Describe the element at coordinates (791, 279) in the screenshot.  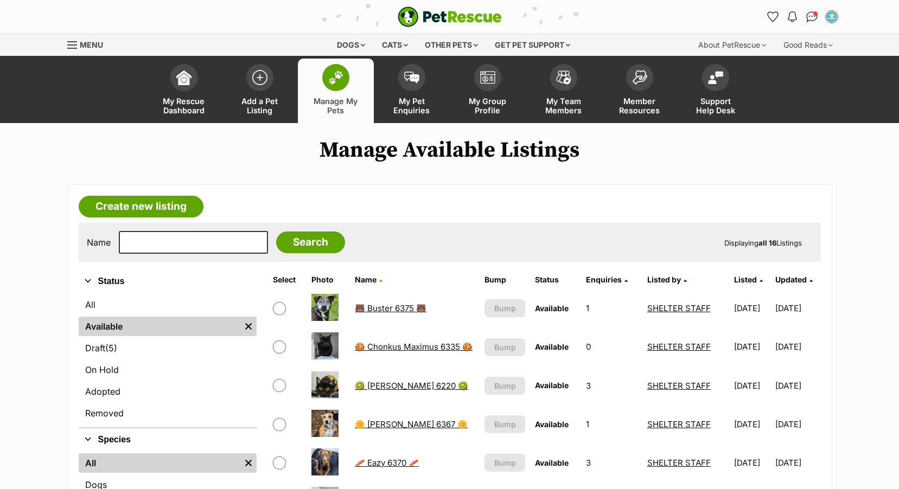
I see `span: Updated` at that location.